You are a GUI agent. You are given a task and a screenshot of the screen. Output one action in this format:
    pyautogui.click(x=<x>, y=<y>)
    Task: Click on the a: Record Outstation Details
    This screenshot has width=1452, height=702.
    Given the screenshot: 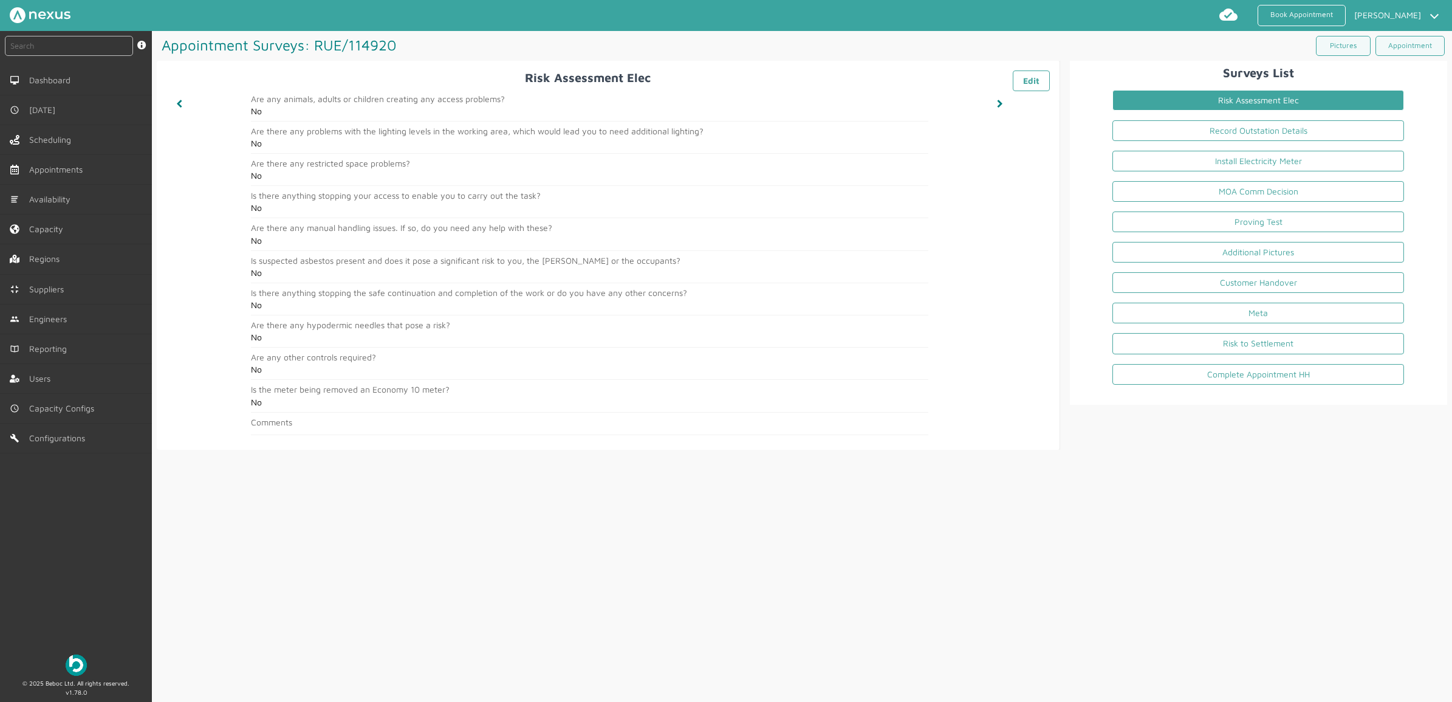 What is the action you would take?
    pyautogui.click(x=1258, y=131)
    